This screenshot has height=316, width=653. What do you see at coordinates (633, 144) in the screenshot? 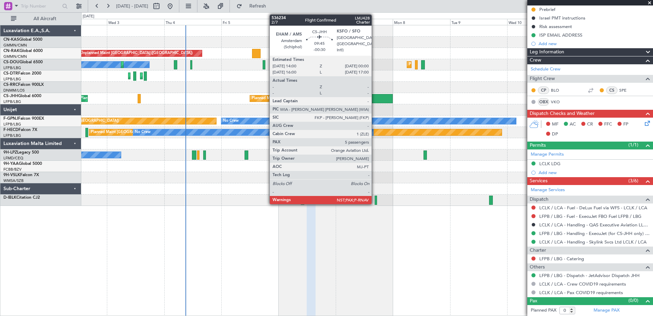
I see `span: (1/1)` at bounding box center [633, 144].